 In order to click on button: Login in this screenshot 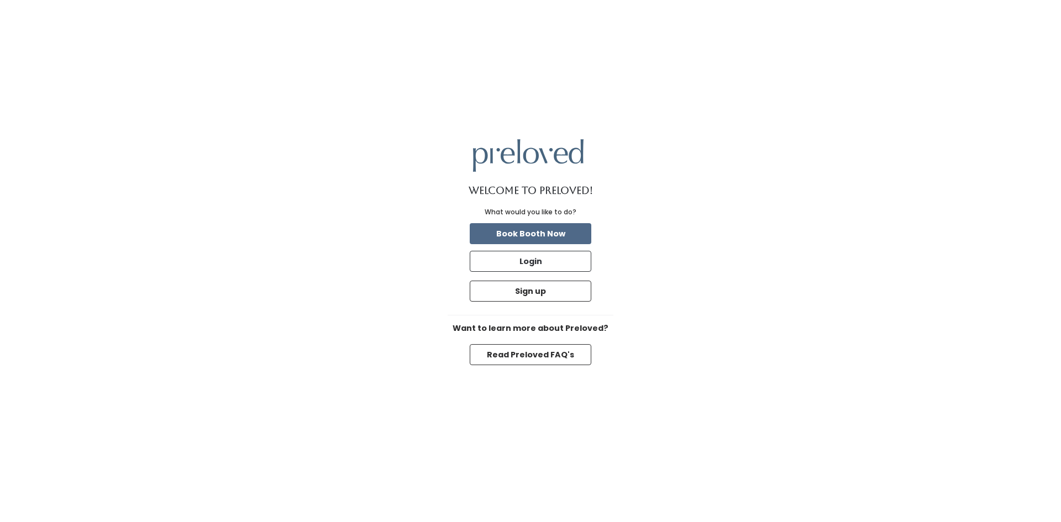, I will do `click(531, 261)`.